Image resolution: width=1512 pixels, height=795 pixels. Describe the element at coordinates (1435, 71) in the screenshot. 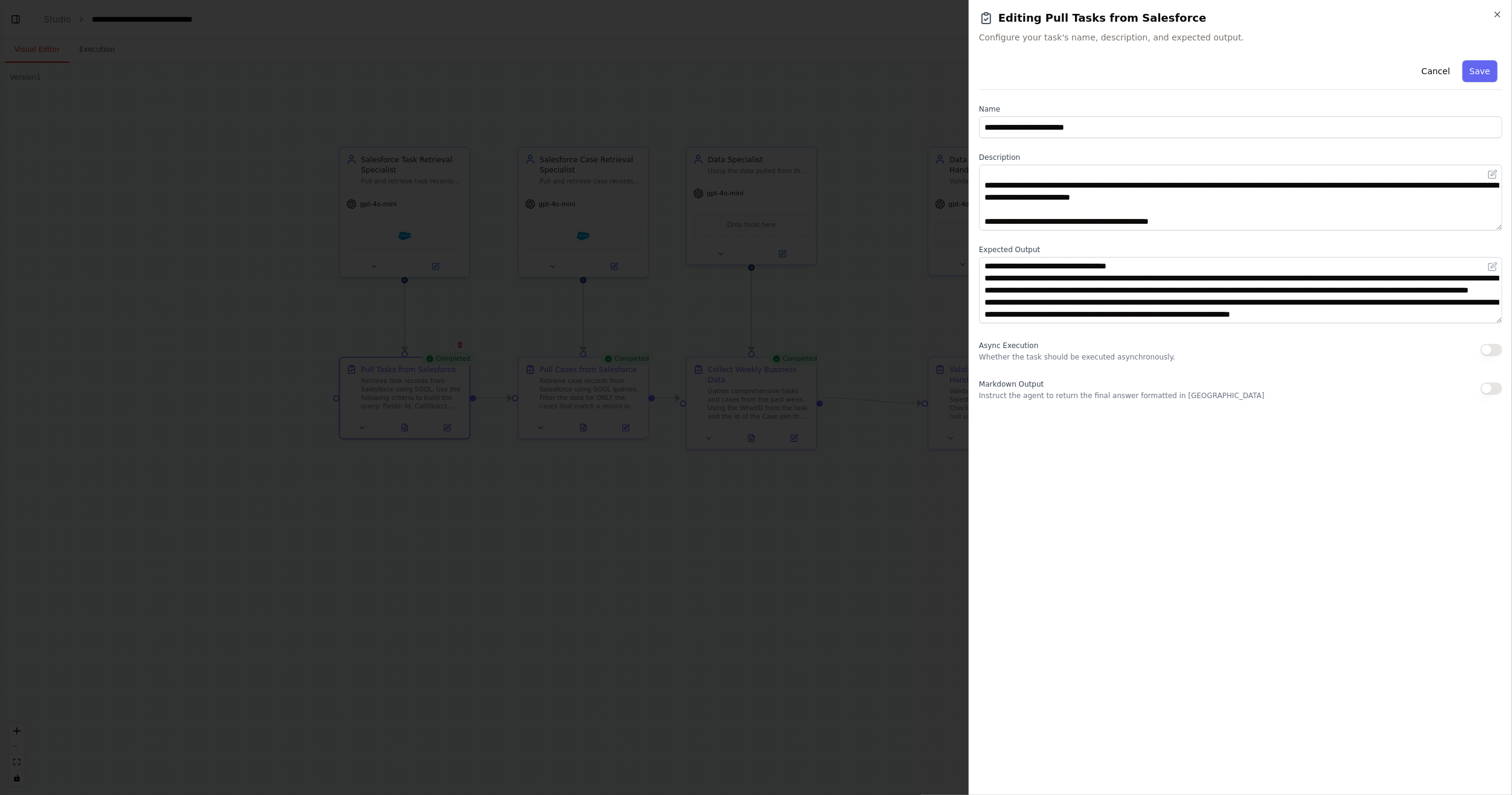

I see `button: Cancel` at that location.